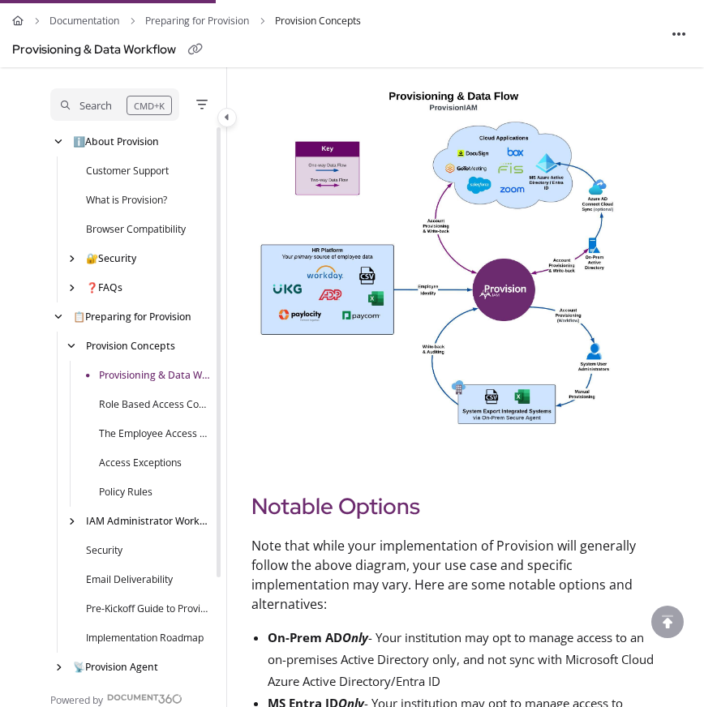 This screenshot has height=707, width=704. Describe the element at coordinates (126, 492) in the screenshot. I see `a: Policy Rules` at that location.